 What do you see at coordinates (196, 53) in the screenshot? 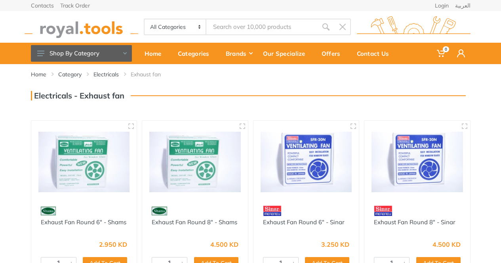
I see `div: Categories` at bounding box center [196, 53].